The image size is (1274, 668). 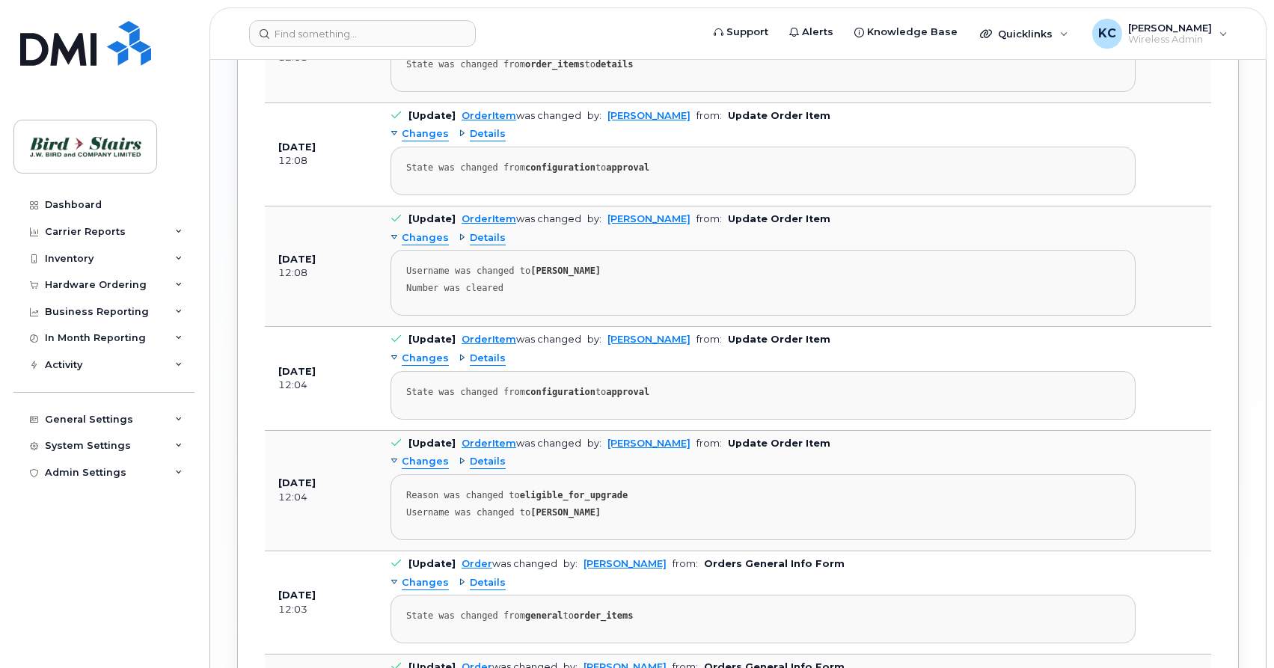 What do you see at coordinates (906, 32) in the screenshot?
I see `a: Knowledge Base` at bounding box center [906, 32].